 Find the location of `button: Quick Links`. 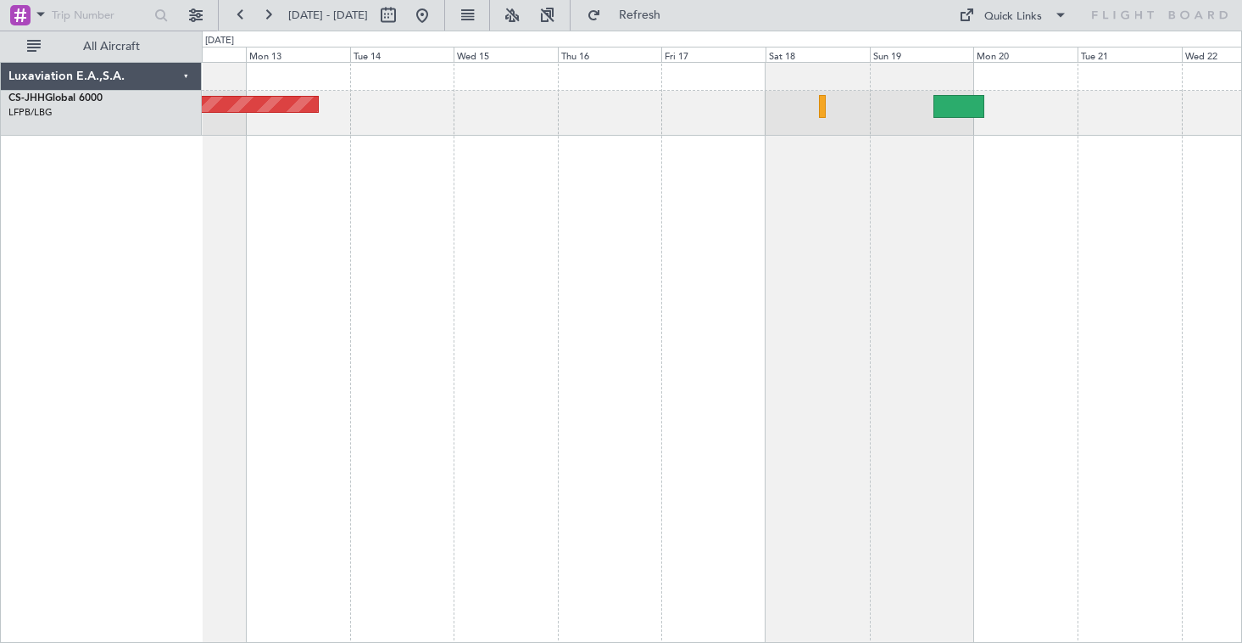

button: Quick Links is located at coordinates (1013, 15).